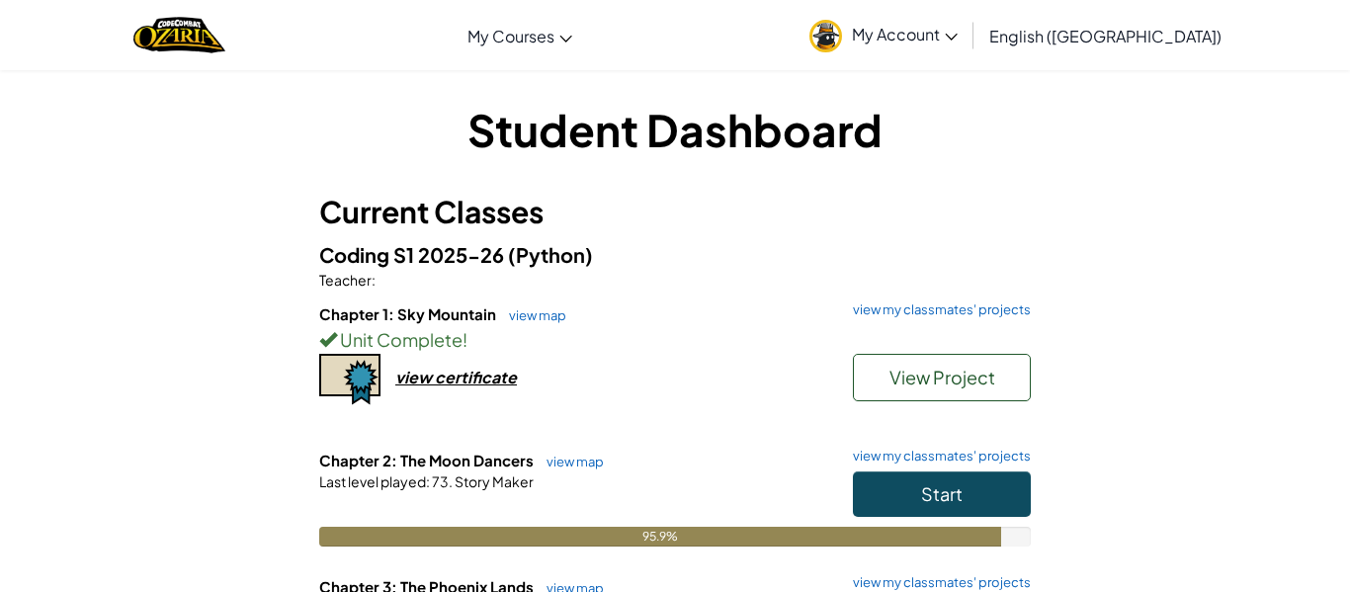  What do you see at coordinates (942, 376) in the screenshot?
I see `span: View Project` at bounding box center [942, 376].